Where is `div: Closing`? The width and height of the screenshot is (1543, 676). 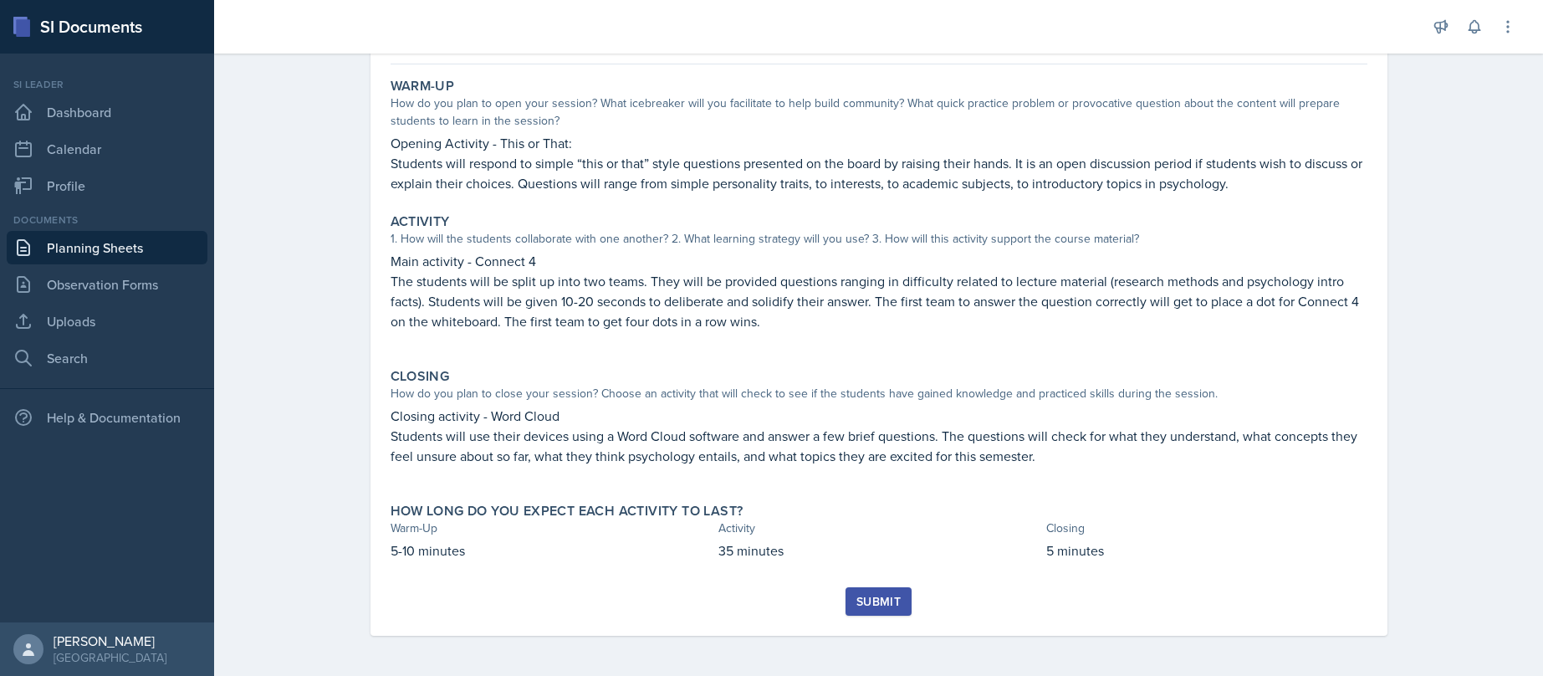
div: Closing is located at coordinates (1206, 528).